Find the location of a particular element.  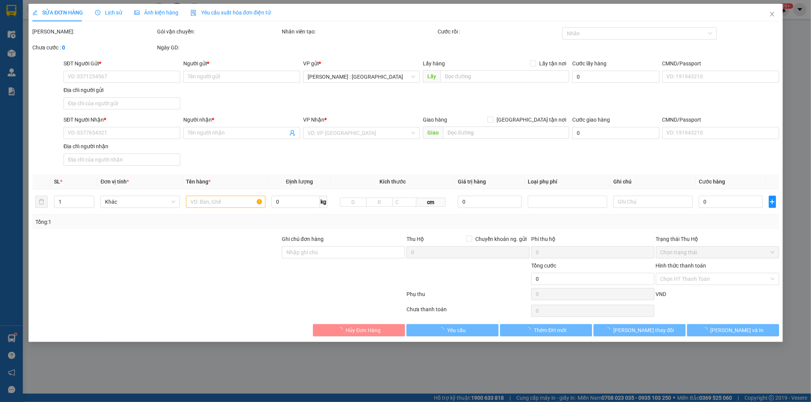

input: R is located at coordinates (379, 202).